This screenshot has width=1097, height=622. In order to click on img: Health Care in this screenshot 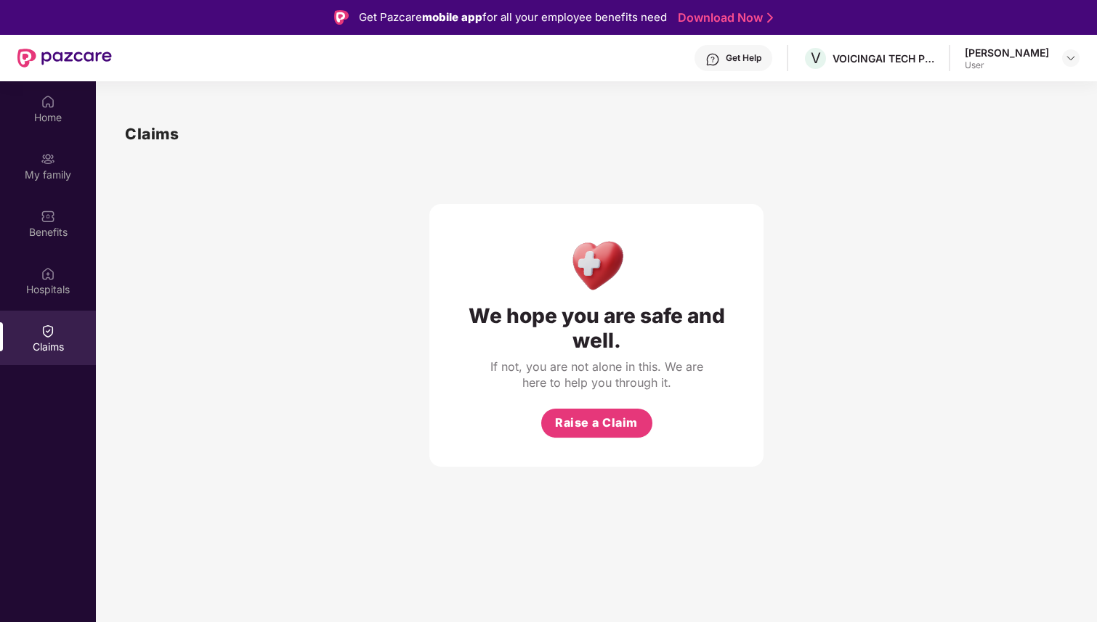, I will do `click(596, 264)`.